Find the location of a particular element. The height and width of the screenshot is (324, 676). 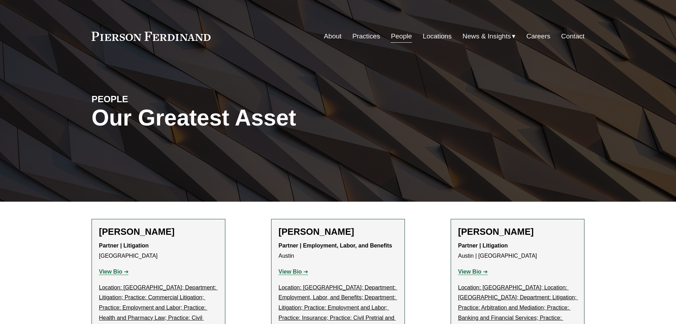

a: Locations is located at coordinates (437, 36).